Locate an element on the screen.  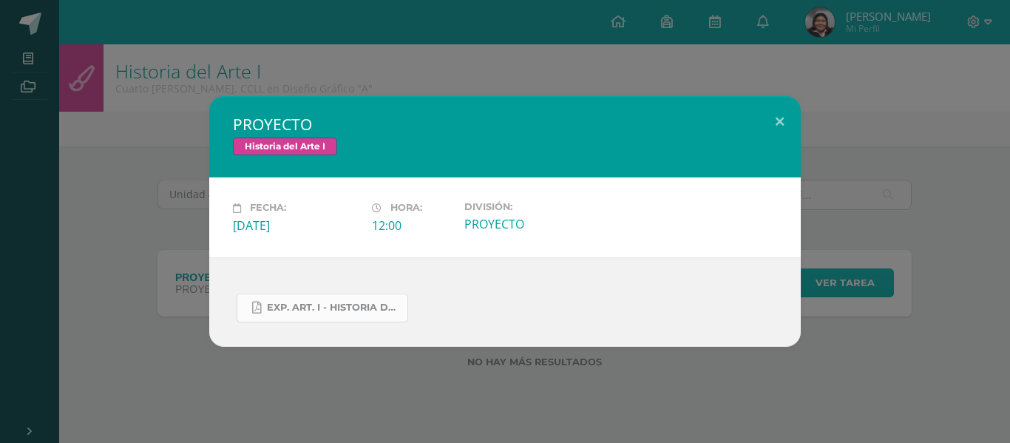
button: Close (Esc) is located at coordinates (779, 121).